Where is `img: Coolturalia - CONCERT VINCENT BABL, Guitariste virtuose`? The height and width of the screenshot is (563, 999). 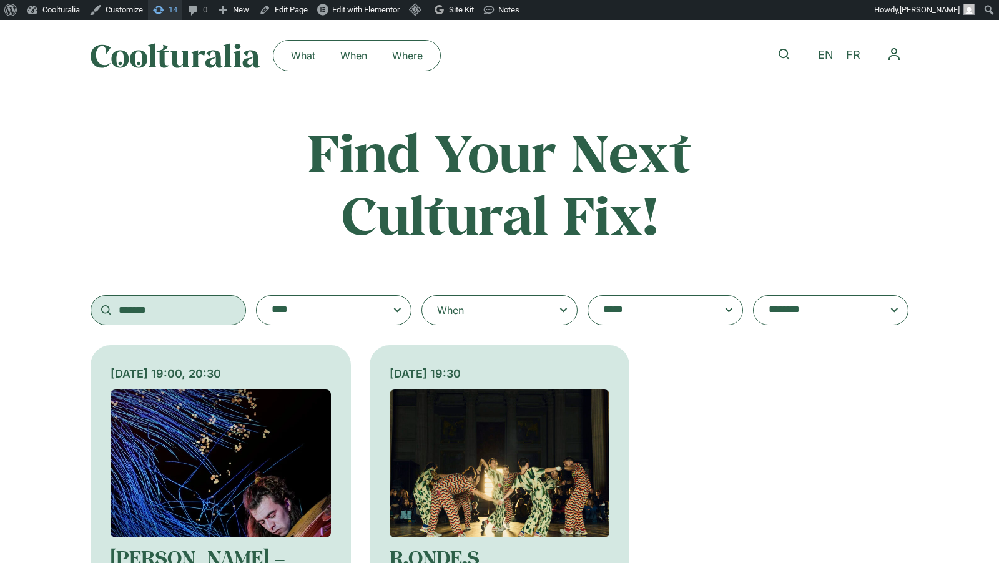
img: Coolturalia - CONCERT VINCENT BABL, Guitariste virtuose is located at coordinates (220, 463).